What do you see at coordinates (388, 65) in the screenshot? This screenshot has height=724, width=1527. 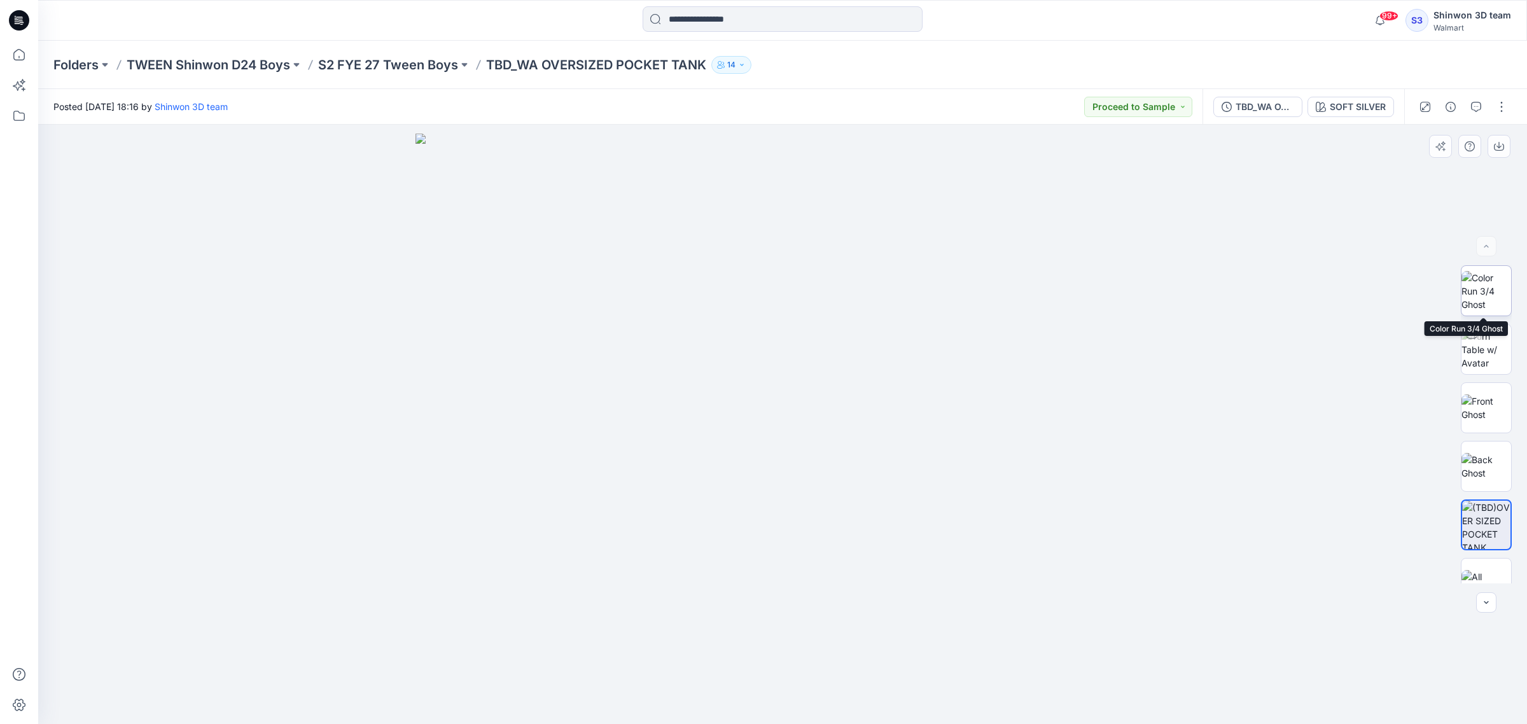 I see `p: S2 FYE 27 Tween Boys` at bounding box center [388, 65].